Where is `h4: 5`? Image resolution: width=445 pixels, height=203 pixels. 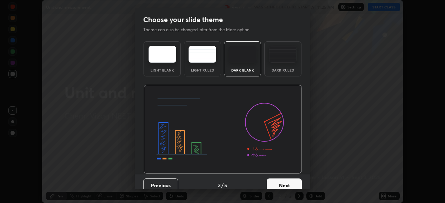 h4: 5 is located at coordinates (226, 185).